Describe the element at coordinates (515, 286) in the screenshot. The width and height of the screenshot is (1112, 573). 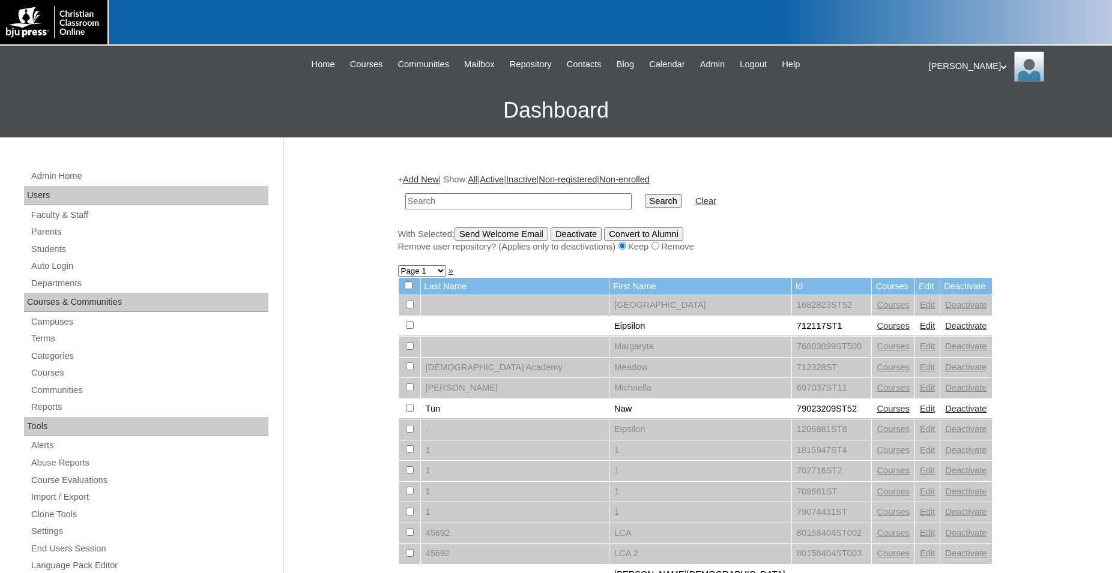
I see `td: Last Name` at that location.